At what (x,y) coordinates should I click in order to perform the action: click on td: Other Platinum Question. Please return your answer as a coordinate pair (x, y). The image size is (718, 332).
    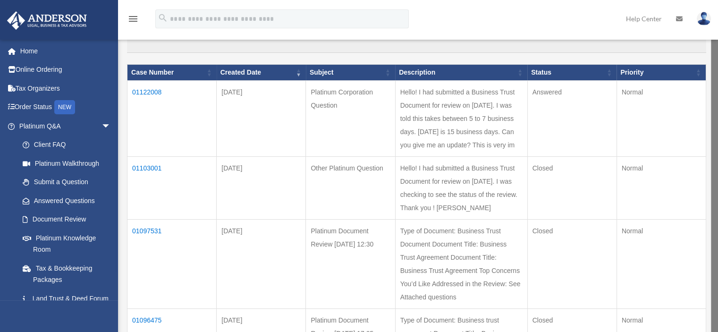
    Looking at the image, I should click on (350, 188).